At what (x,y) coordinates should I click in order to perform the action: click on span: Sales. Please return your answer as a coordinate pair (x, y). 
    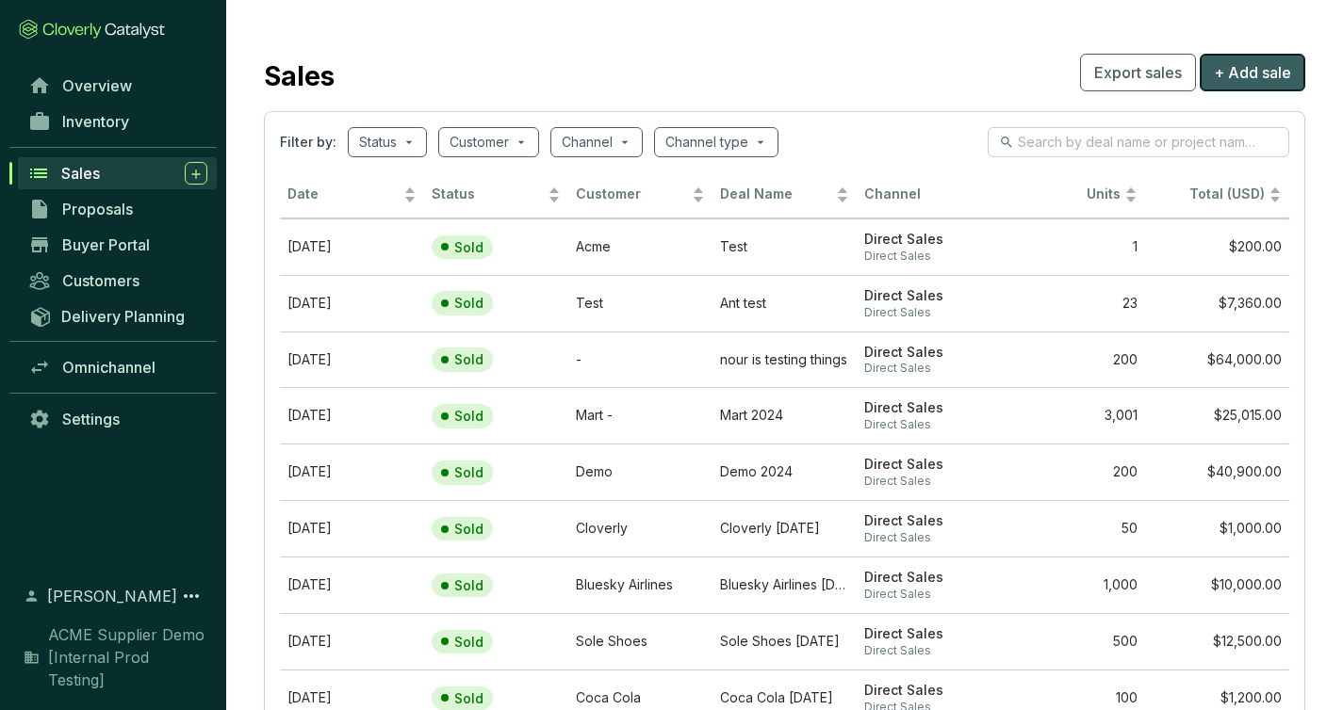
    Looking at the image, I should click on (80, 173).